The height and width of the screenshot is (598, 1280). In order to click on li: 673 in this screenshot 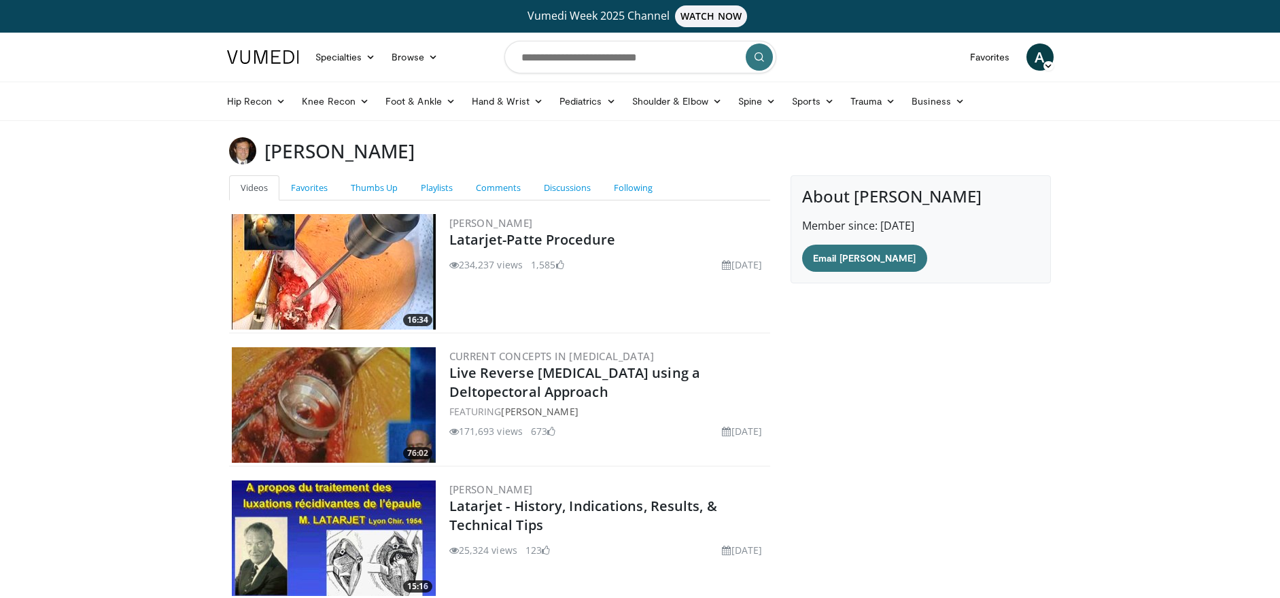, I will do `click(543, 431)`.